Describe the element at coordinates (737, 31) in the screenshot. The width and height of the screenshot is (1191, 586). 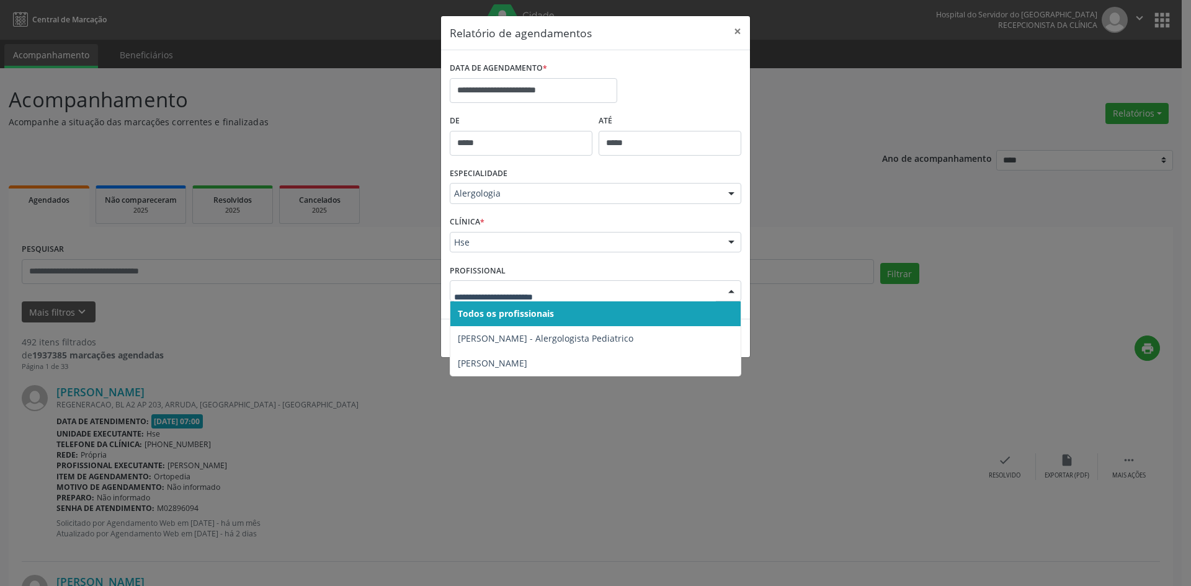
I see `button: Close` at that location.